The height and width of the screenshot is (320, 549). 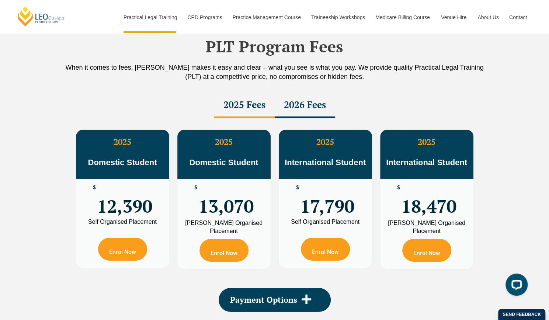 What do you see at coordinates (403, 17) in the screenshot?
I see `a: Medicare Billing Course` at bounding box center [403, 17].